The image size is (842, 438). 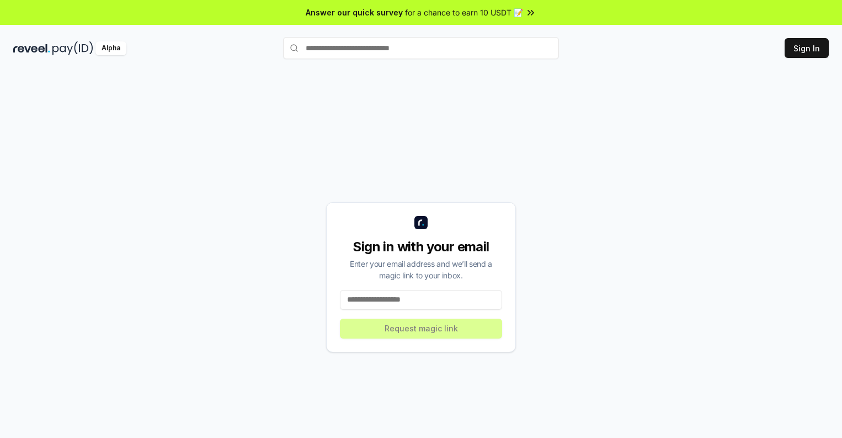 What do you see at coordinates (421, 222) in the screenshot?
I see `img: logo_small` at bounding box center [421, 222].